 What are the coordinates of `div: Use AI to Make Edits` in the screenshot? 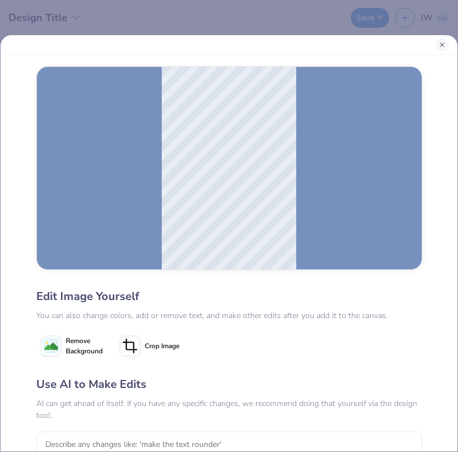 It's located at (229, 385).